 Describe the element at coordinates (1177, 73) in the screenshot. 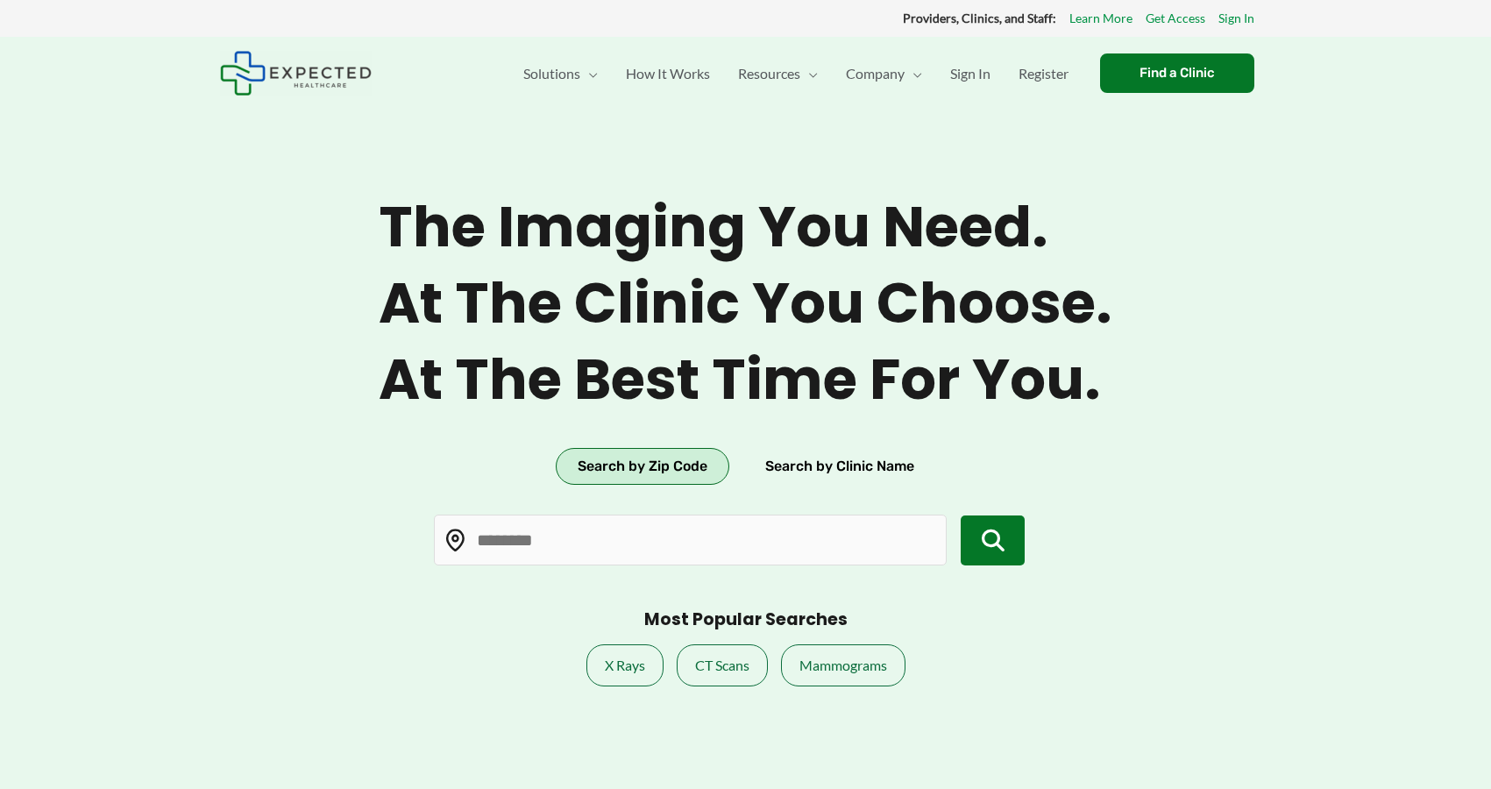

I see `div: Find a Clinic` at that location.